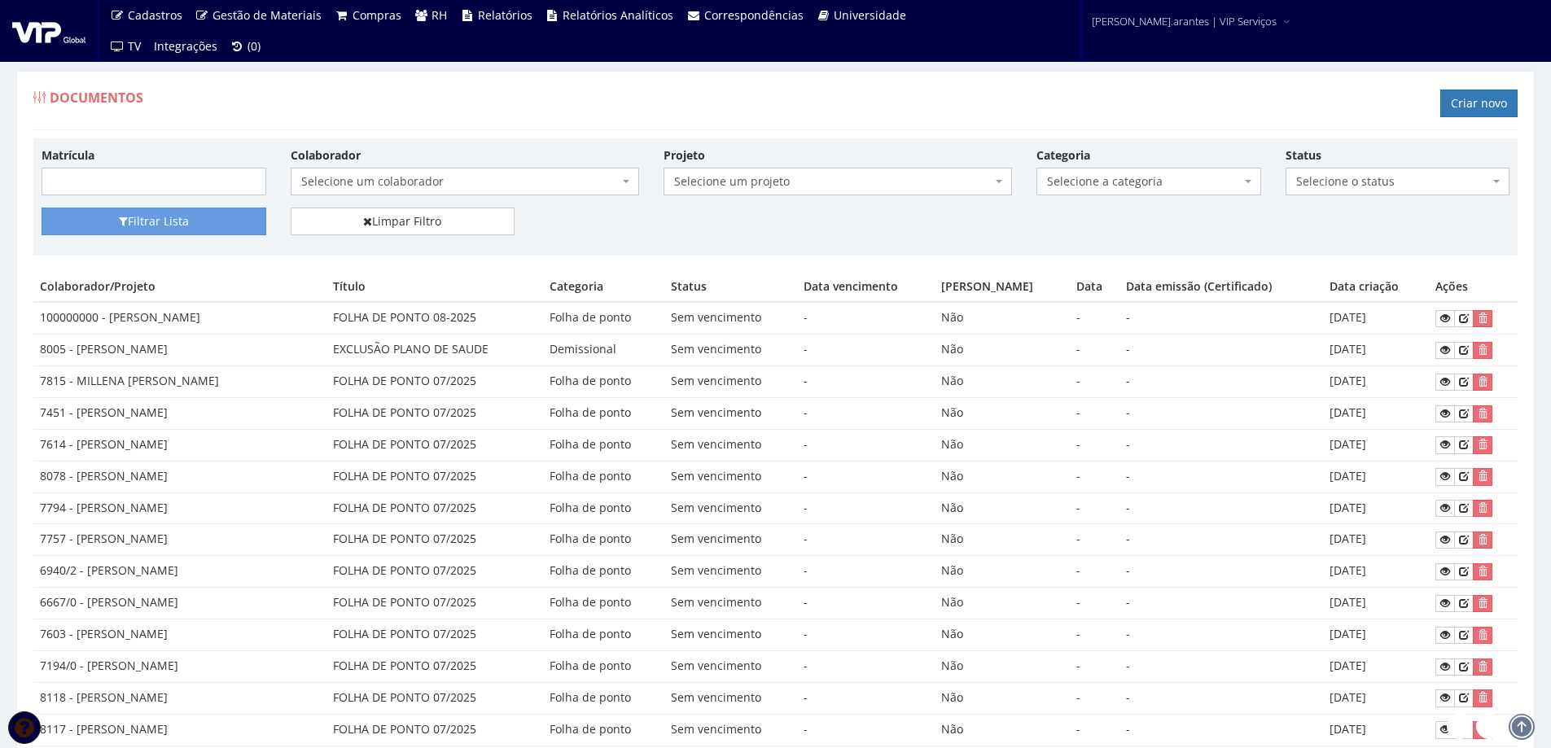 This screenshot has height=748, width=1551. What do you see at coordinates (603, 350) in the screenshot?
I see `td: Demissional` at bounding box center [603, 350].